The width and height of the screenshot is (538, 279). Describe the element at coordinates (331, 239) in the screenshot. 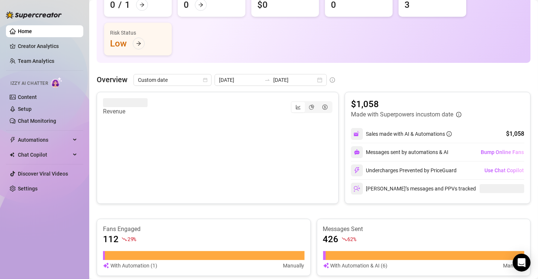

I see `article: 426` at that location.